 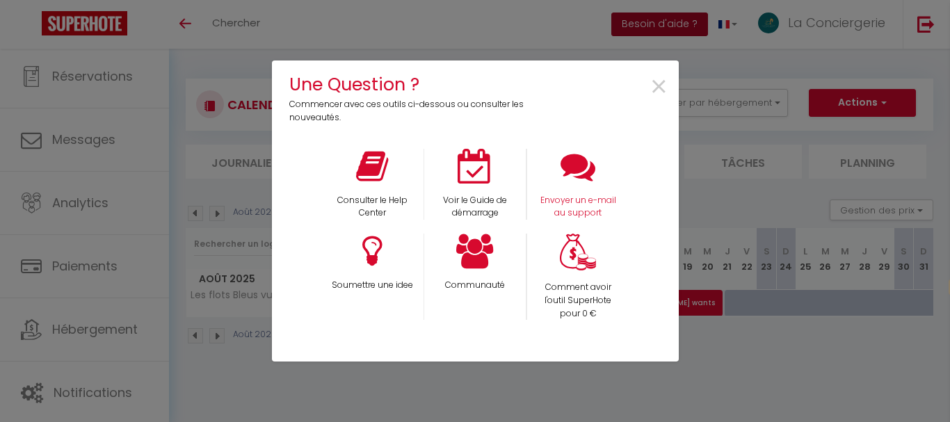 I want to click on img: Money bag, so click(x=578, y=252).